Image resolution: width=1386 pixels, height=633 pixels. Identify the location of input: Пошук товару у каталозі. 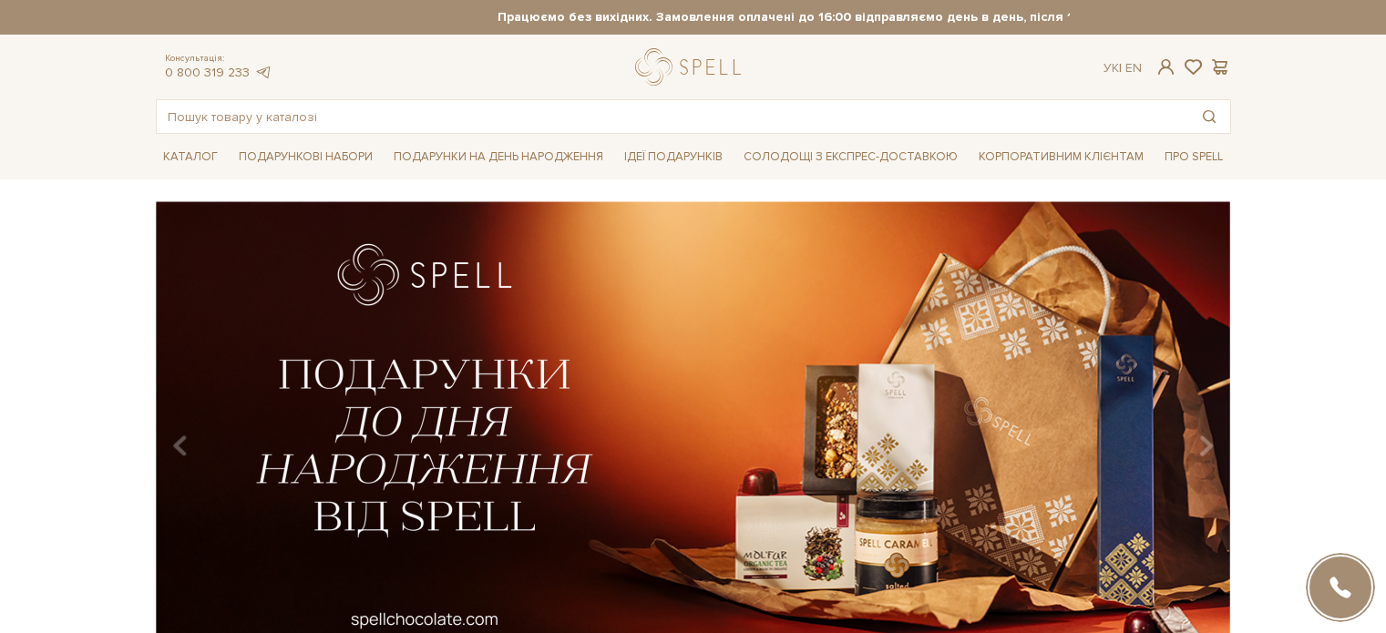
(673, 117).